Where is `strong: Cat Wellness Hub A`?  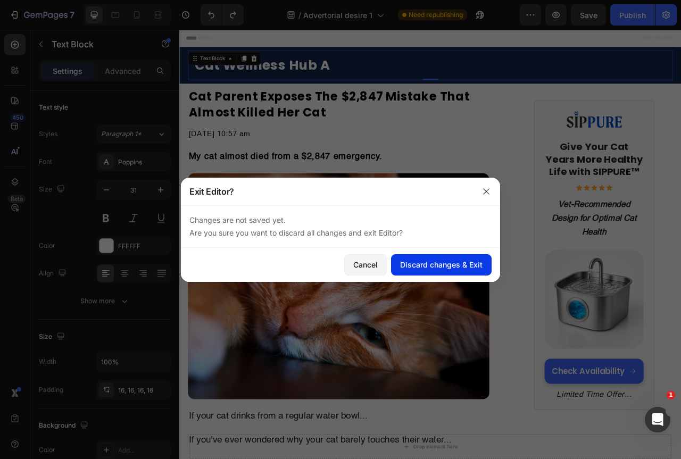
strong: Cat Wellness Hub A is located at coordinates (105, 45).